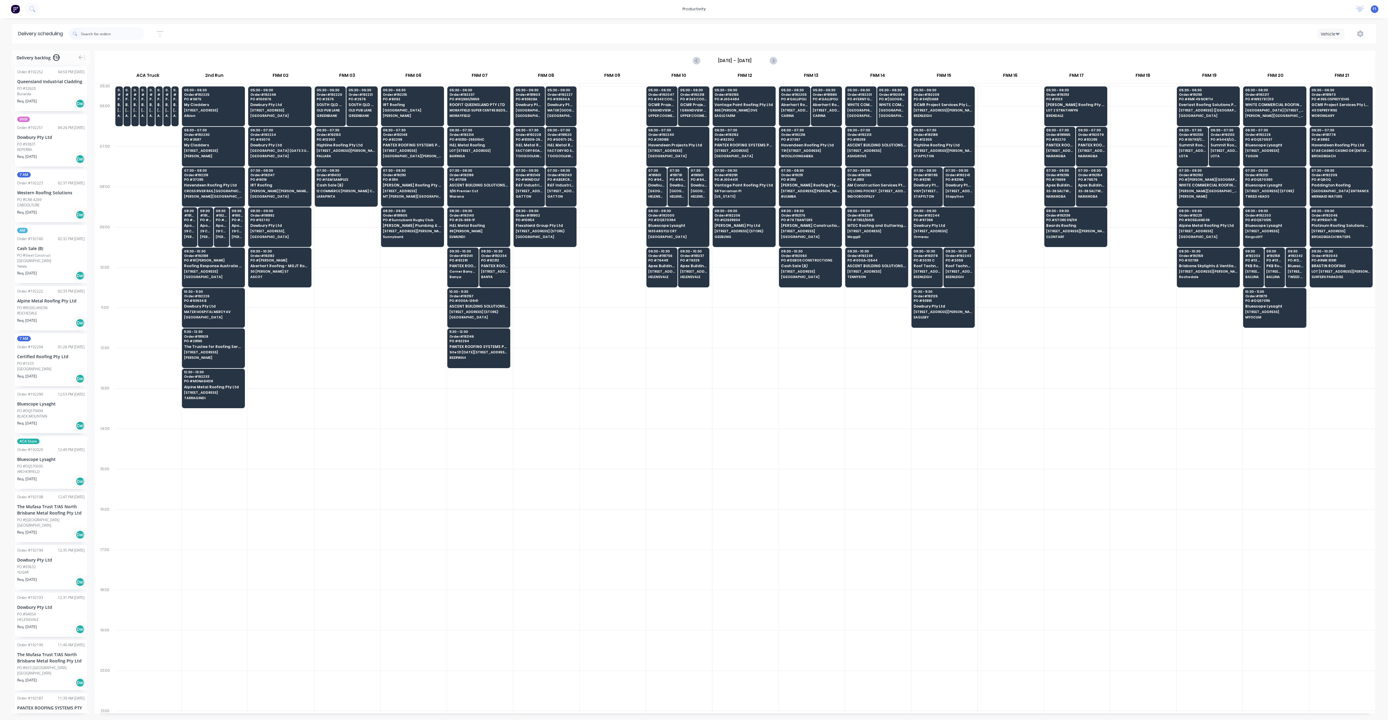 The height and width of the screenshot is (720, 1388). What do you see at coordinates (877, 135) in the screenshot?
I see `span: Order # 192213` at bounding box center [877, 135].